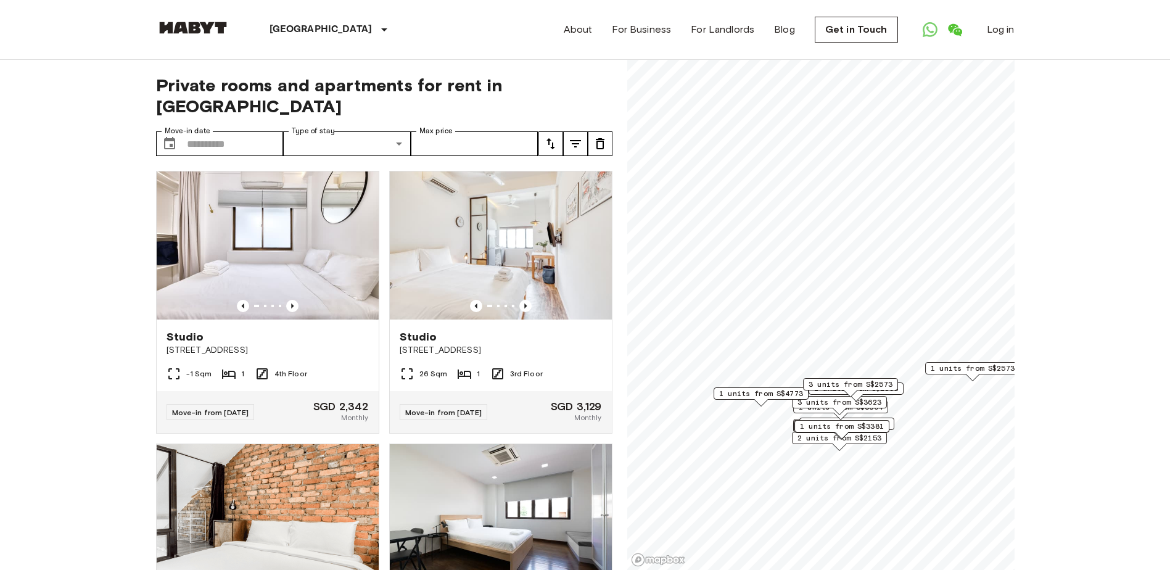  I want to click on label: Move-in date, so click(188, 131).